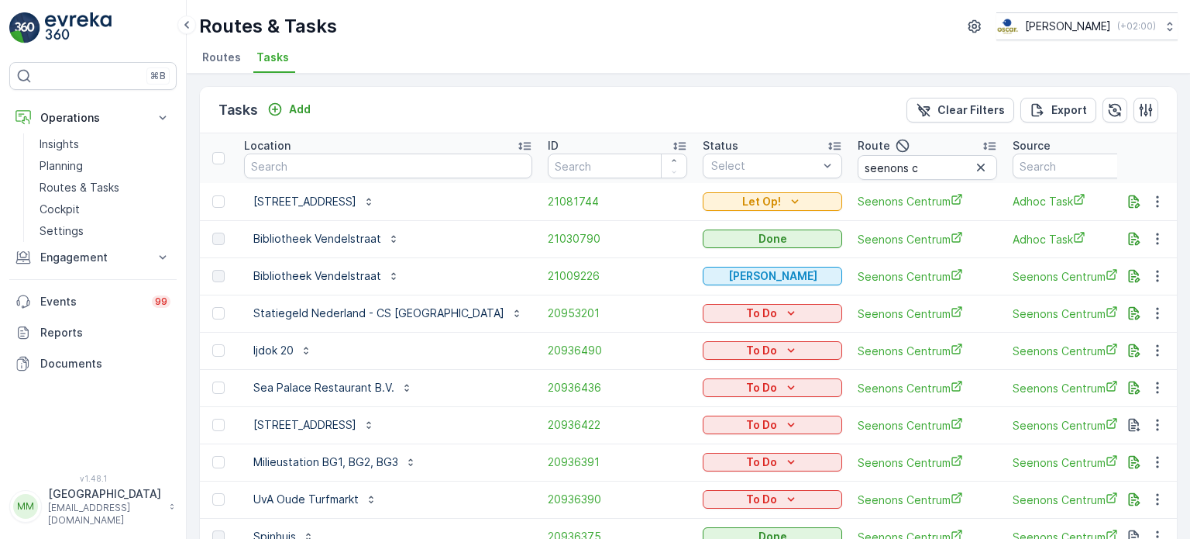 The width and height of the screenshot is (1190, 539). I want to click on p: Status, so click(721, 146).